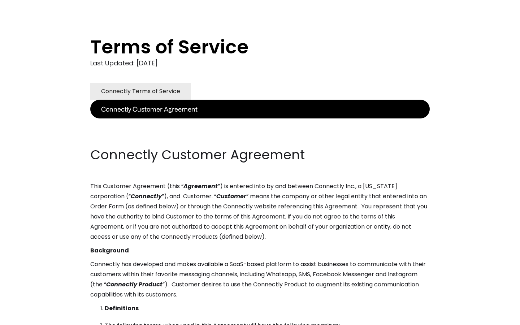  Describe the element at coordinates (146, 196) in the screenshot. I see `em: Connectly` at that location.